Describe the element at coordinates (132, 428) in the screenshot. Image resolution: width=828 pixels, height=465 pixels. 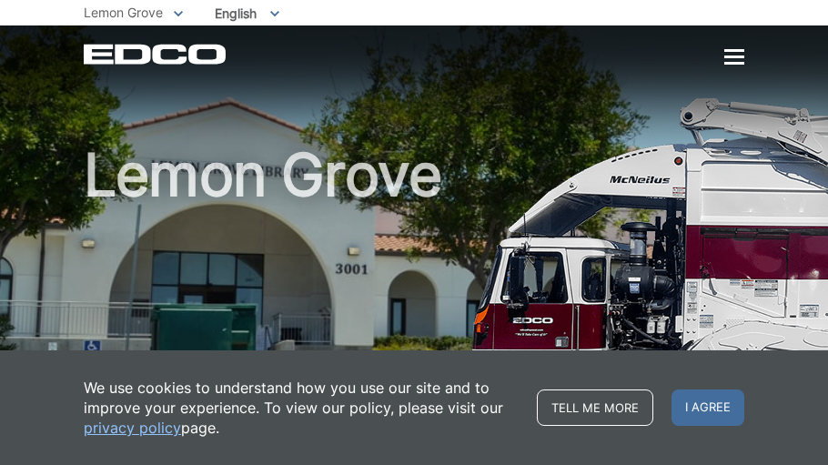
I see `a: privacy policy` at that location.